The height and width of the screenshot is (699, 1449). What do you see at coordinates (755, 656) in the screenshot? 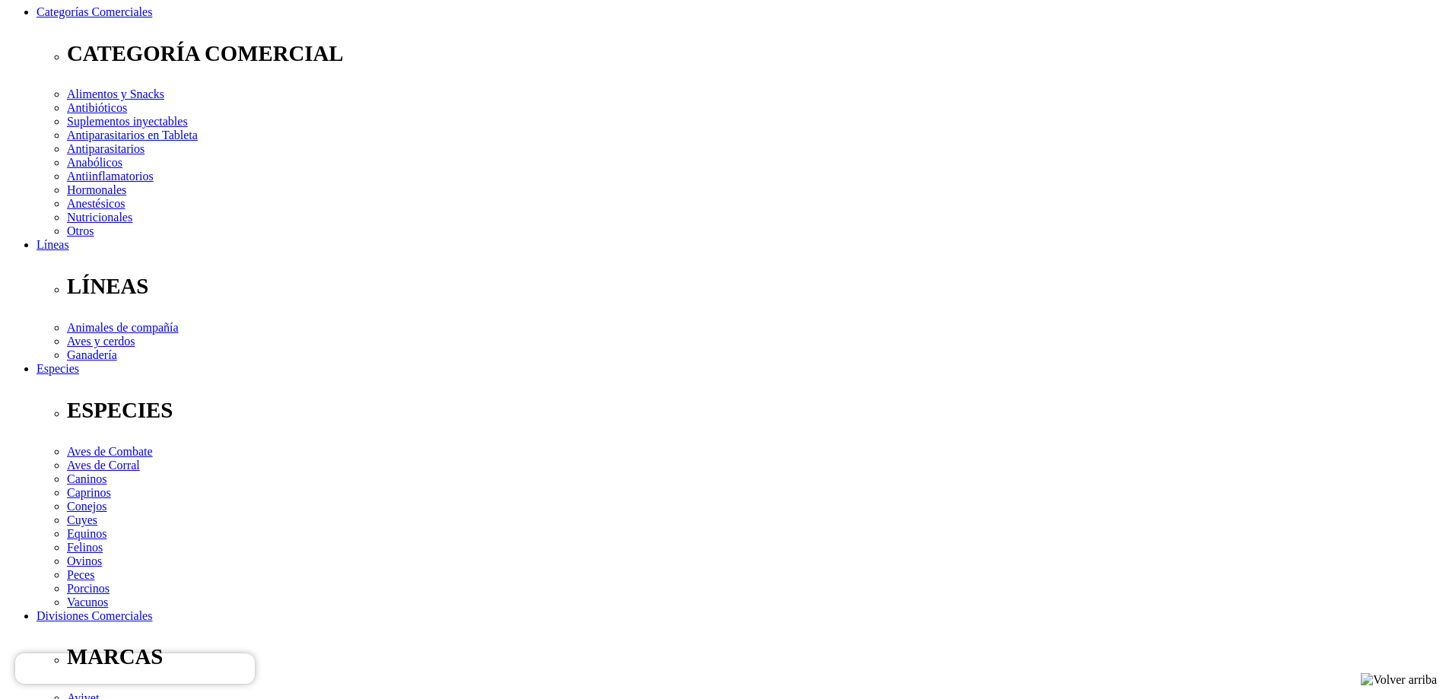
I see `p: MARCAS` at bounding box center [755, 656].